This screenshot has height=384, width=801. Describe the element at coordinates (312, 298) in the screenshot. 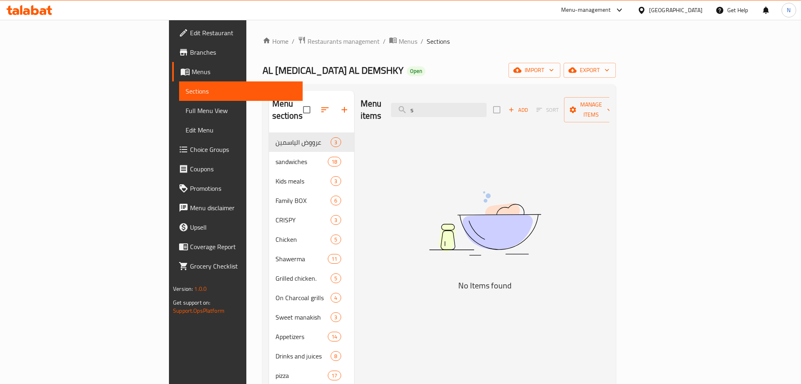

I see `div: On Charcoal grills4` at that location.